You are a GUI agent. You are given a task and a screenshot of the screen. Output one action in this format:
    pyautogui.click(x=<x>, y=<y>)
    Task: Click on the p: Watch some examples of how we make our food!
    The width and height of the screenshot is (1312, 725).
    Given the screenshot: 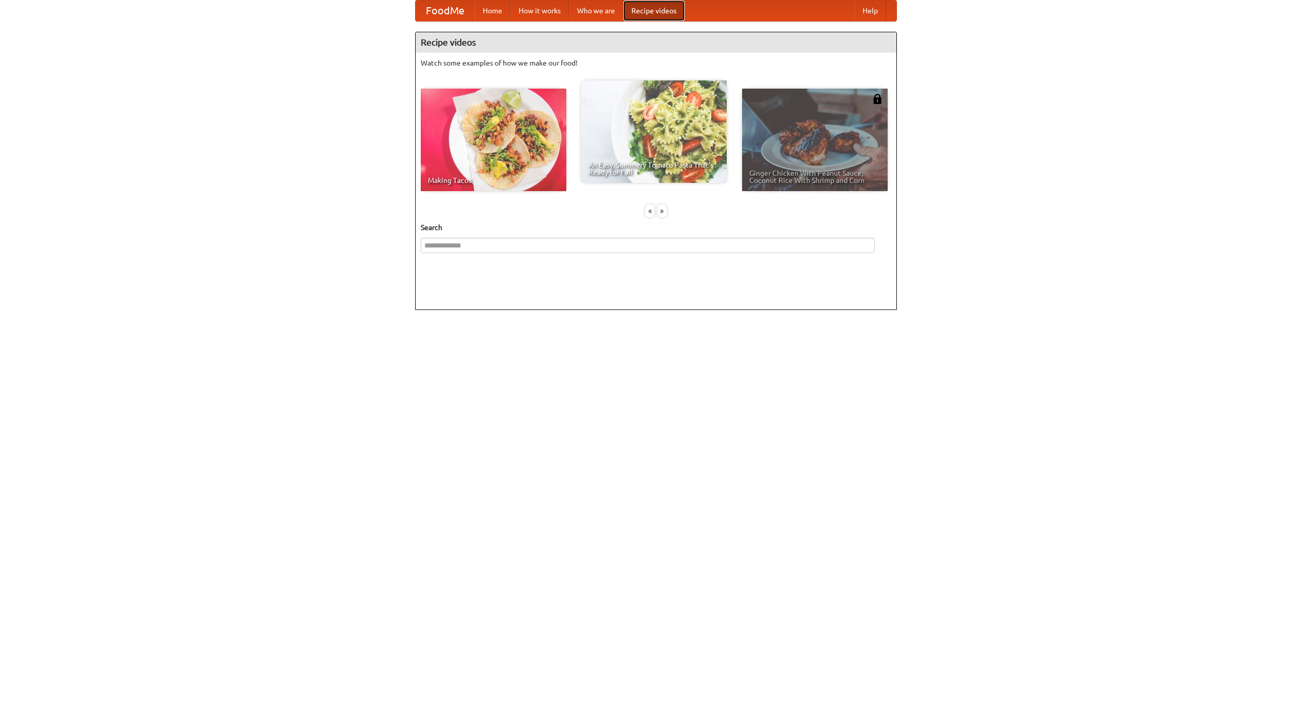 What is the action you would take?
    pyautogui.click(x=656, y=63)
    